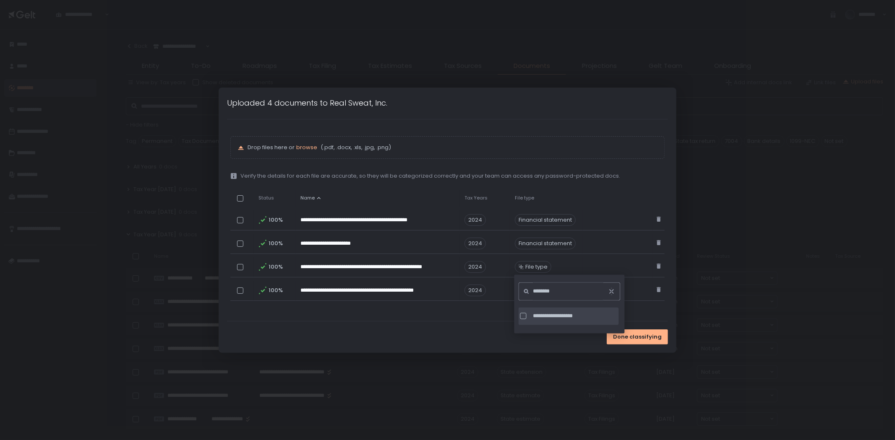  What do you see at coordinates (307, 148) in the screenshot?
I see `button: browse` at bounding box center [307, 148].